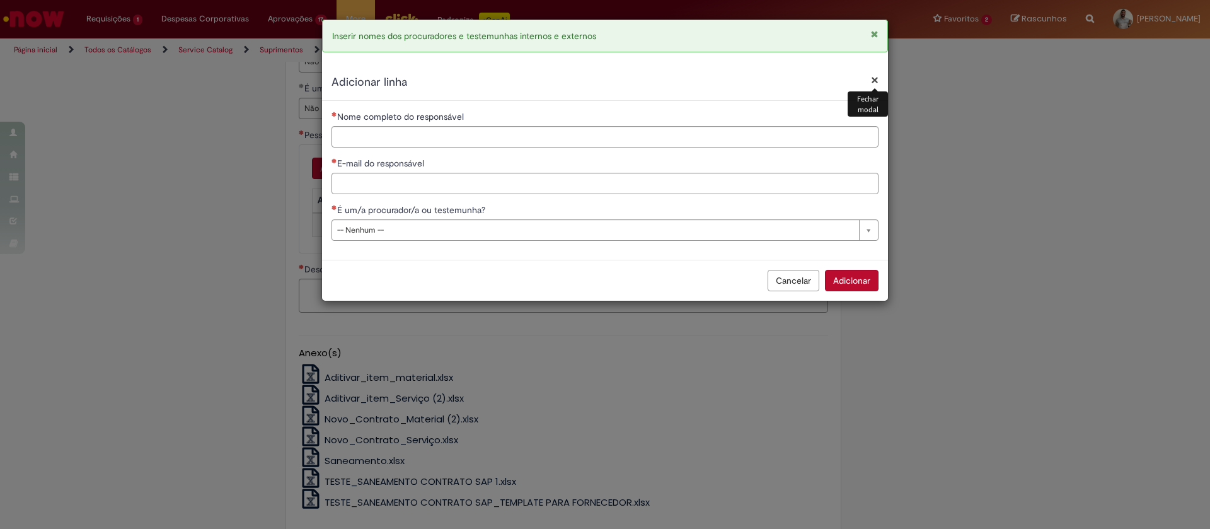 The height and width of the screenshot is (529, 1210). I want to click on span: -- Nenhum --, so click(595, 230).